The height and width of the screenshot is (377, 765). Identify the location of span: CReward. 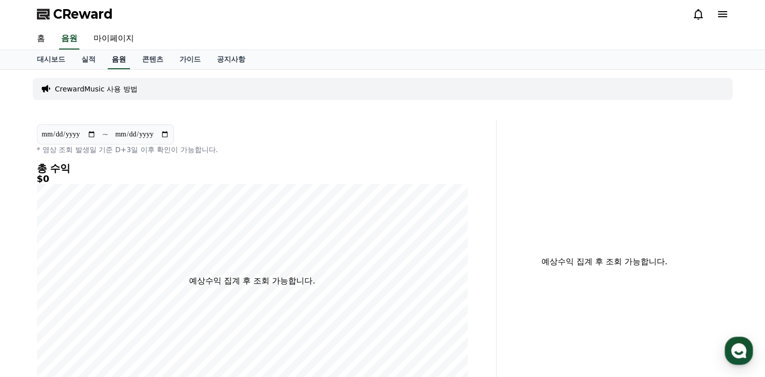
(83, 14).